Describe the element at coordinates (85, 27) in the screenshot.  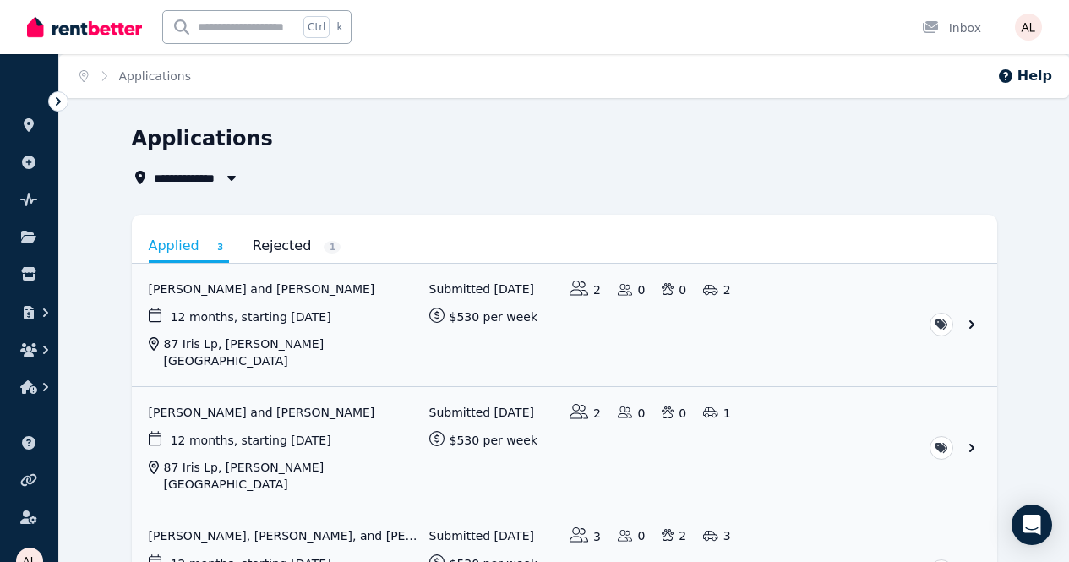
I see `img: RentBetter` at that location.